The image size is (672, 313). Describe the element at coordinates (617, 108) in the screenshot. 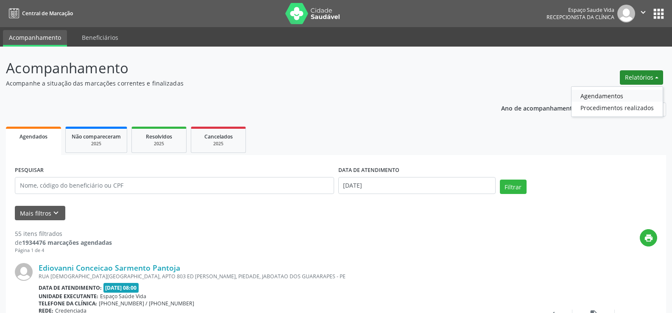

I see `a: Procedimentos realizados` at that location.